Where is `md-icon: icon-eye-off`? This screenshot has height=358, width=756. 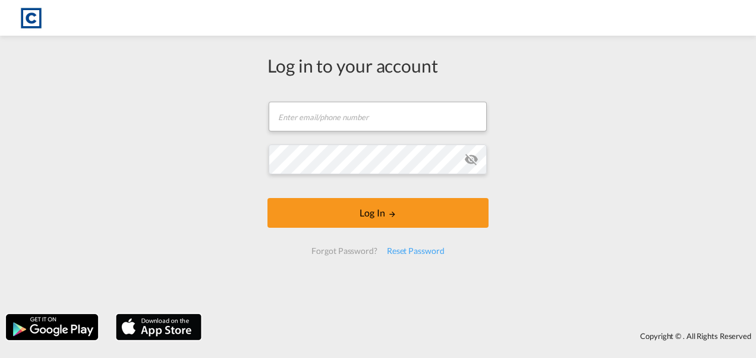
md-icon: icon-eye-off is located at coordinates (472, 159).